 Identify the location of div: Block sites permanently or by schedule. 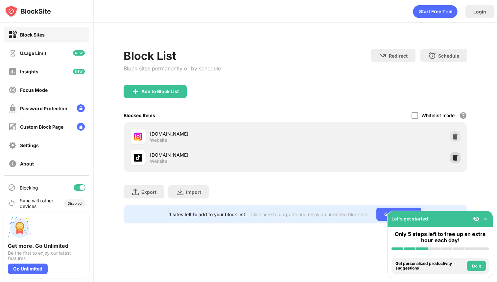
(172, 68).